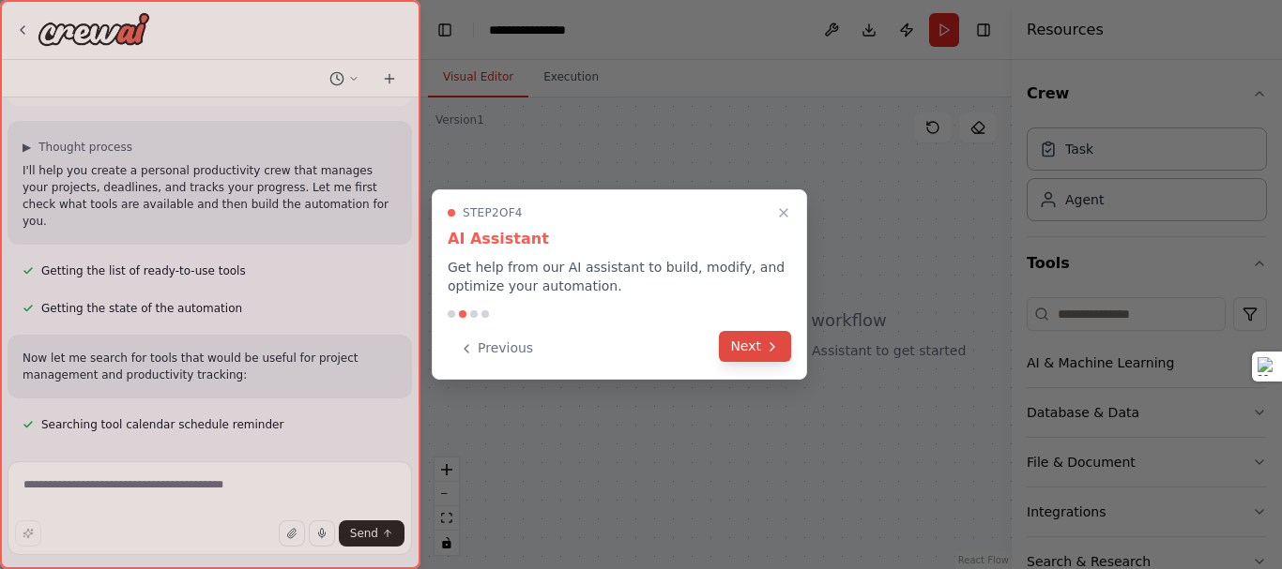  I want to click on button: Hide left sidebar, so click(445, 30).